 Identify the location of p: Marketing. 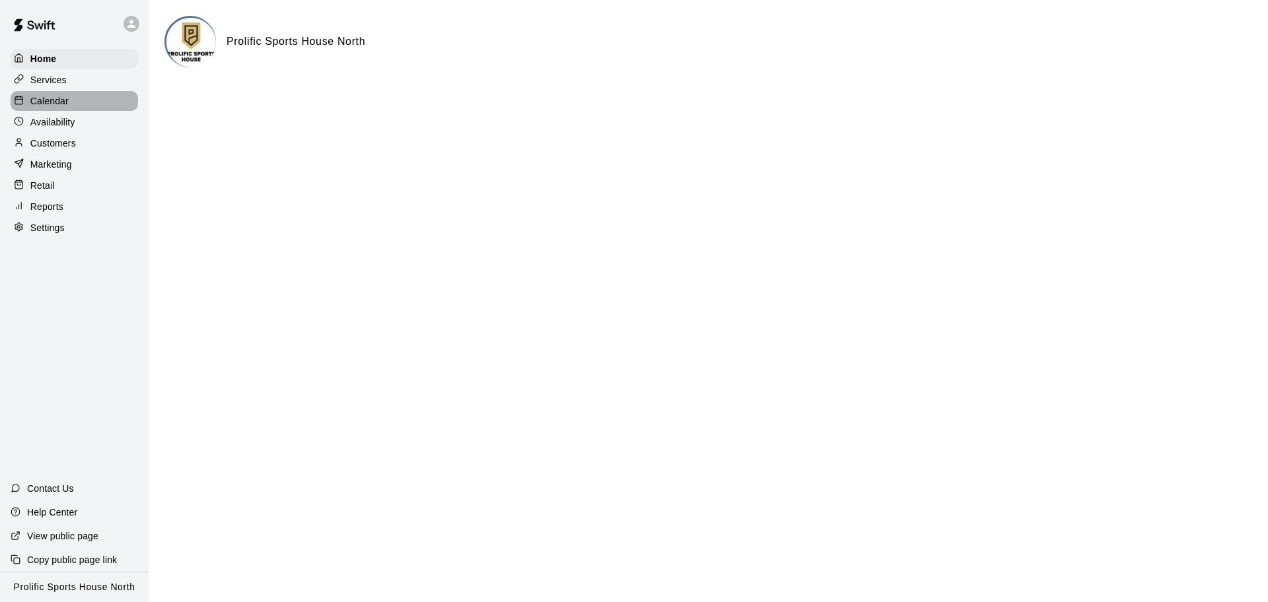
(51, 164).